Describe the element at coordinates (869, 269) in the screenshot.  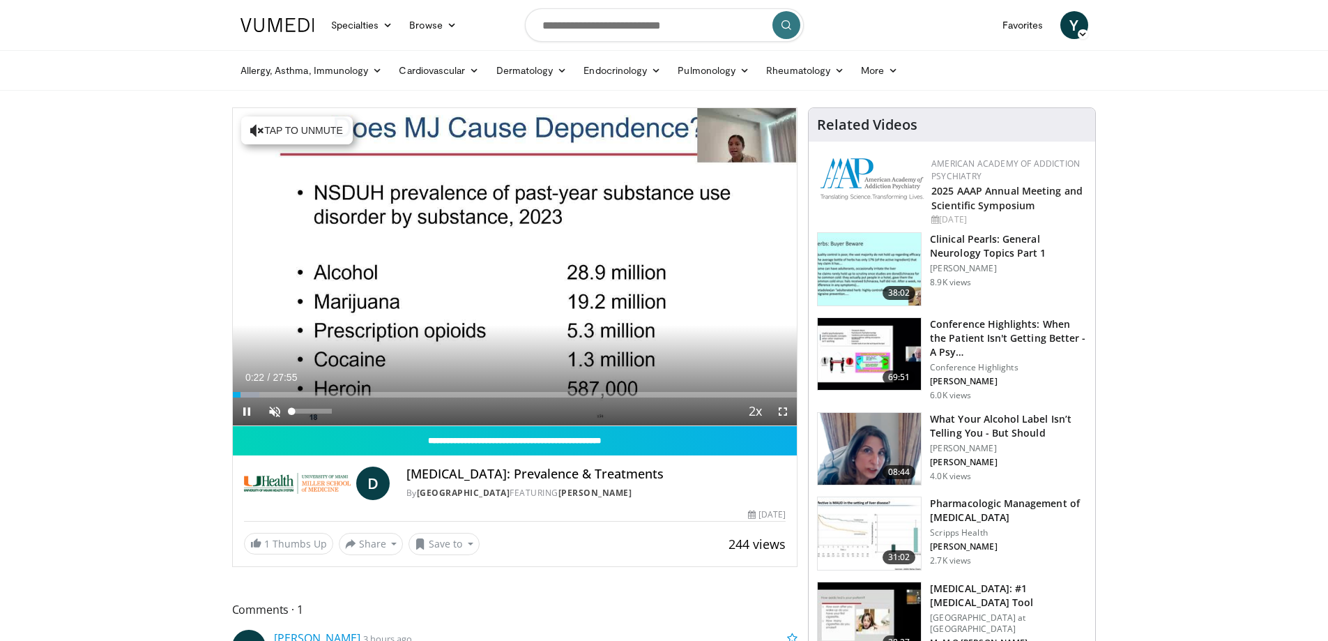
I see `img: 91ec4e47-6cc3-4d45-a77d-be3eb23d61cb.150x105_q85_crop-smart_upscale.jpg` at that location.